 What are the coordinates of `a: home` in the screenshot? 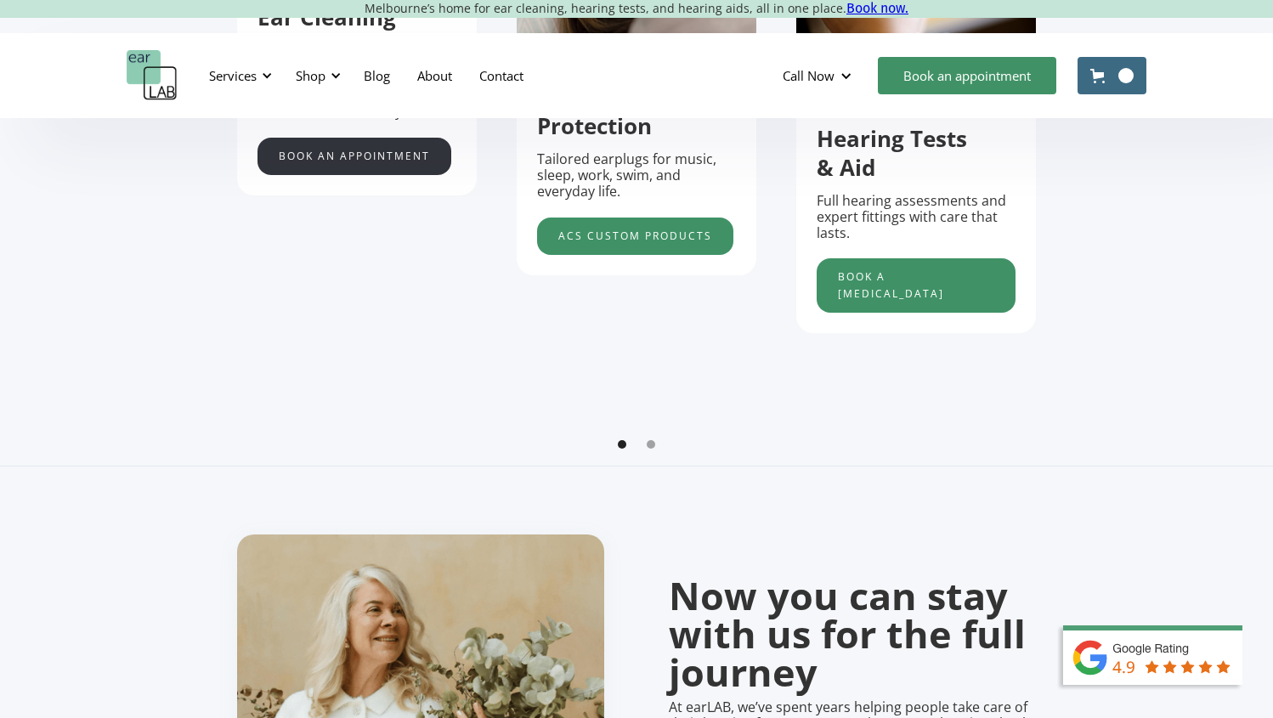 It's located at (152, 76).